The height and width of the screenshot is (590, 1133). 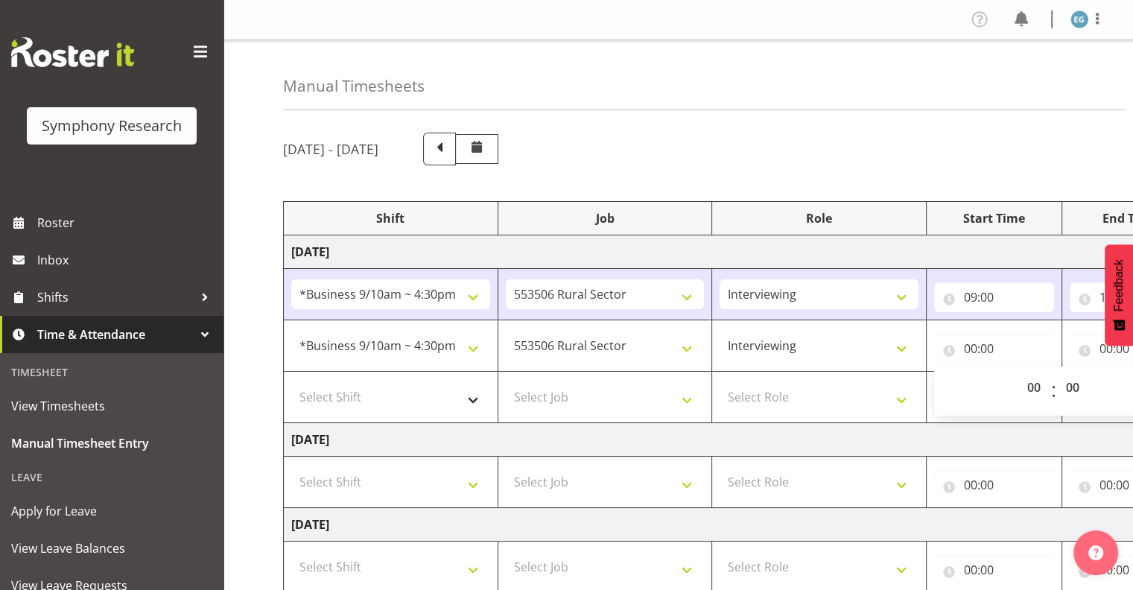 I want to click on span: Roster, so click(x=127, y=223).